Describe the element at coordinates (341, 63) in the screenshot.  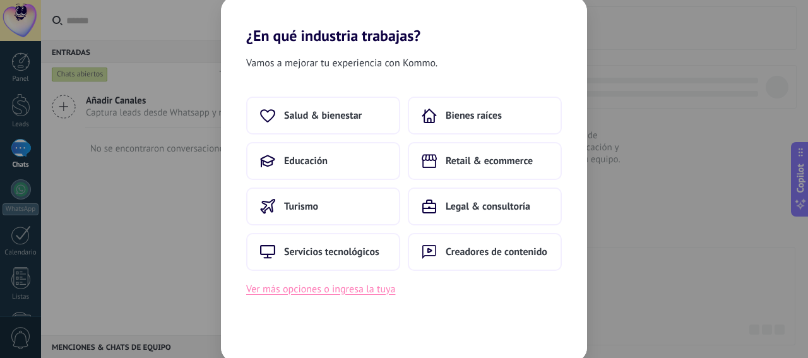
I see `span: Vamos a mejorar tu experiencia con Kommo.` at that location.